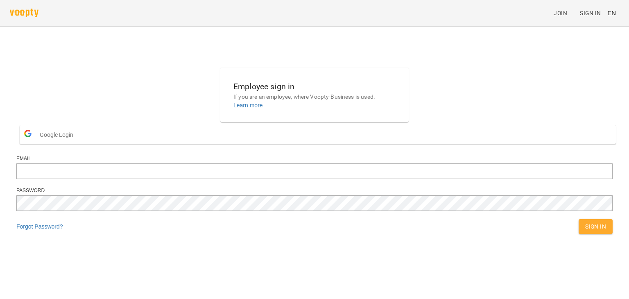 This screenshot has height=299, width=629. What do you see at coordinates (24, 13) in the screenshot?
I see `img: voopty.png` at bounding box center [24, 13].